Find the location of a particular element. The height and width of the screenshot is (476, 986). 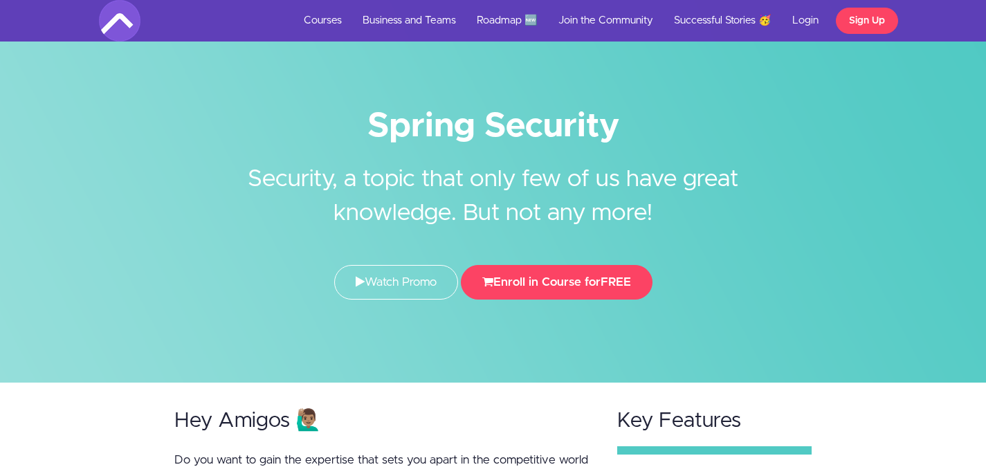

h2: Hey Amigos 🙋🏽‍♂️ is located at coordinates (383, 421).